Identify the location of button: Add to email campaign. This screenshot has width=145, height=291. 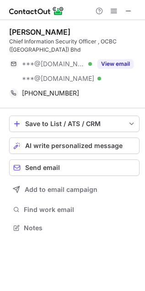
(74, 190).